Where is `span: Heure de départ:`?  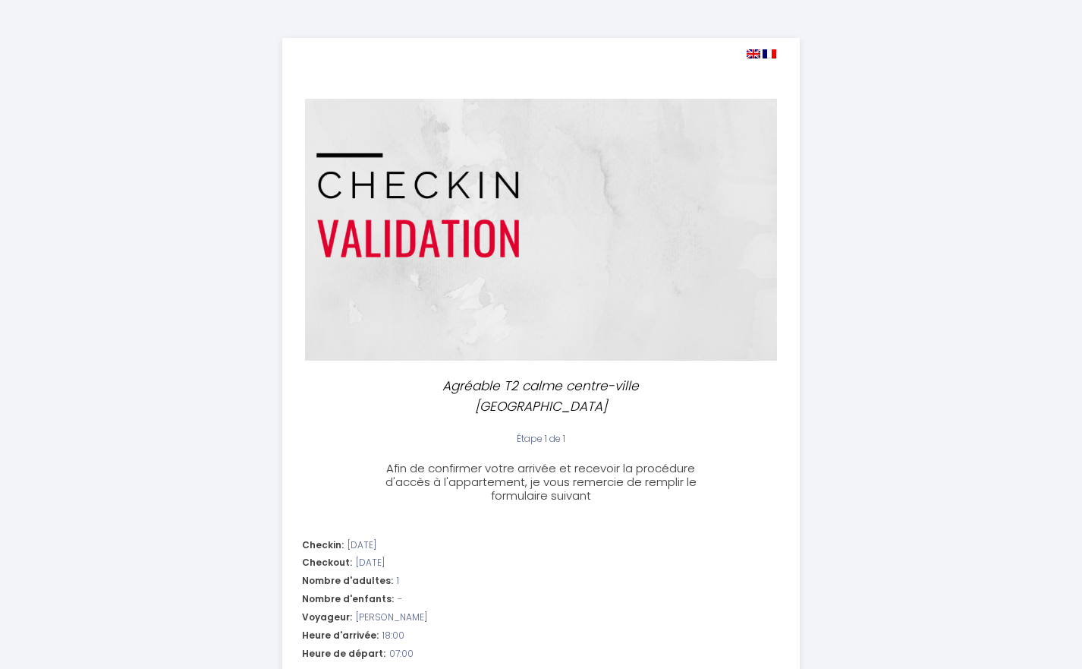
span: Heure de départ: is located at coordinates (344, 654).